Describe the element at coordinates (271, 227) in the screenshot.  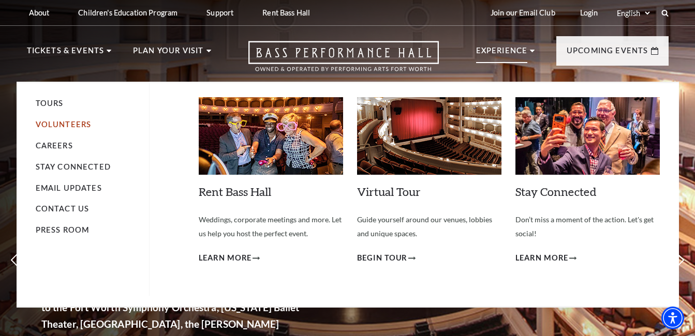
I see `p: Weddings, corporate meetings and more. Let us help you host the perfect event.` at that location.